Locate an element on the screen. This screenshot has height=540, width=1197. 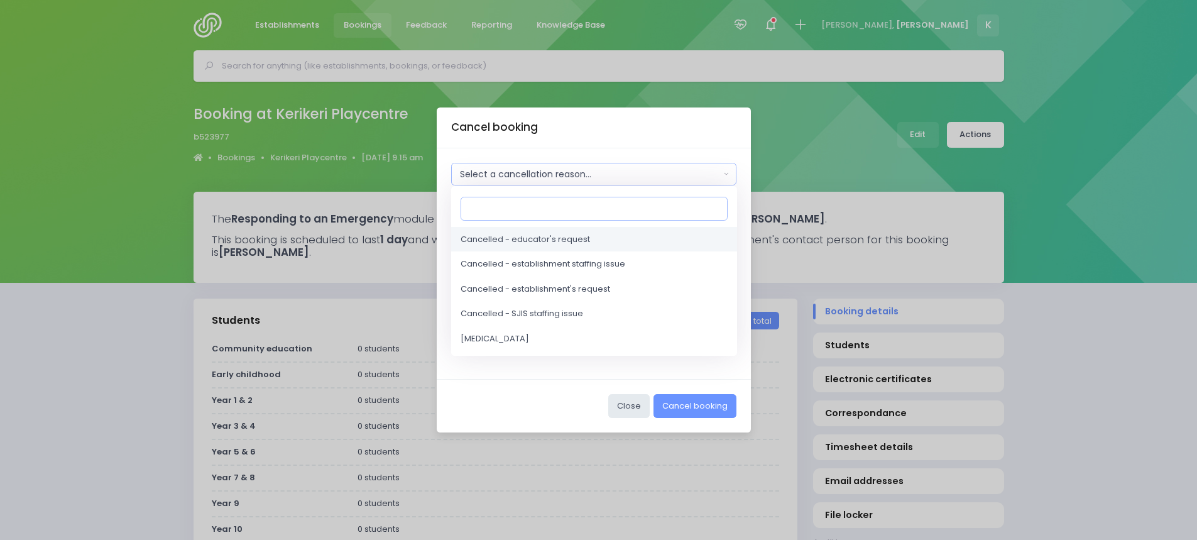
h5: Cancel booking is located at coordinates (495, 127).